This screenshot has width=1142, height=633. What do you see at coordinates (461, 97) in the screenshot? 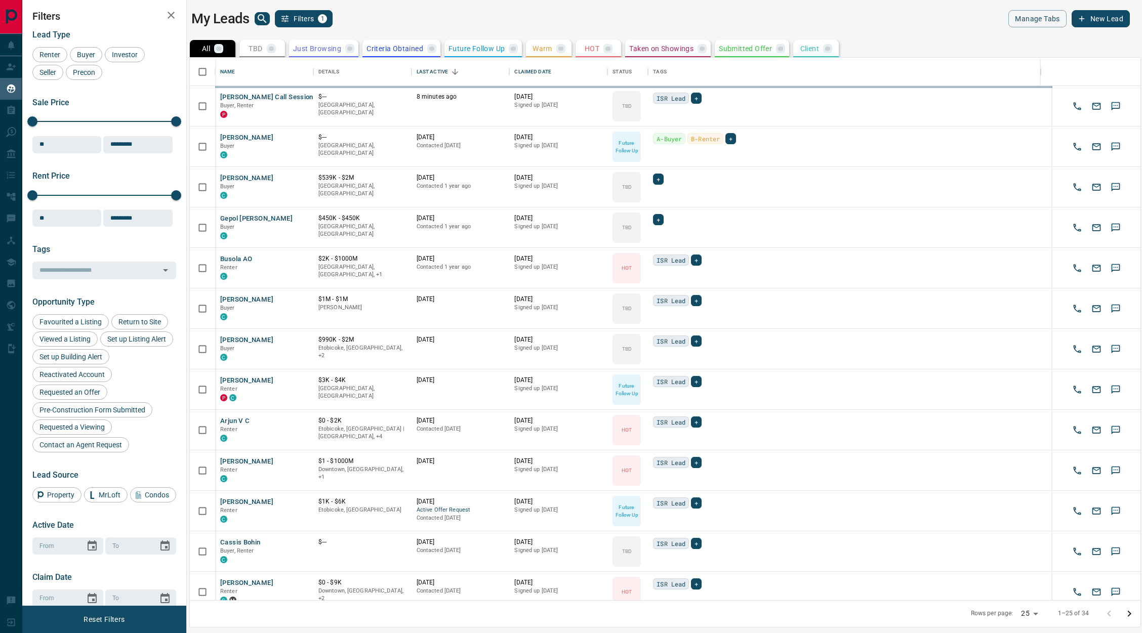
I see `p: 8 minutes ago` at bounding box center [461, 97].